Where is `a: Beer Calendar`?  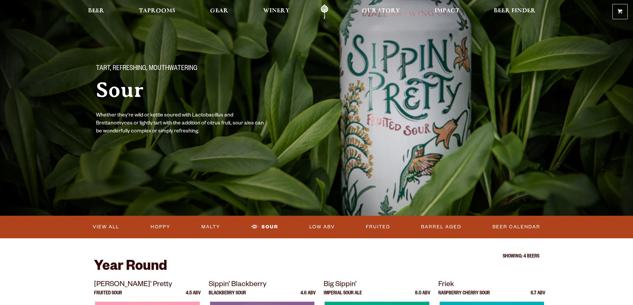 a: Beer Calendar is located at coordinates (516, 227).